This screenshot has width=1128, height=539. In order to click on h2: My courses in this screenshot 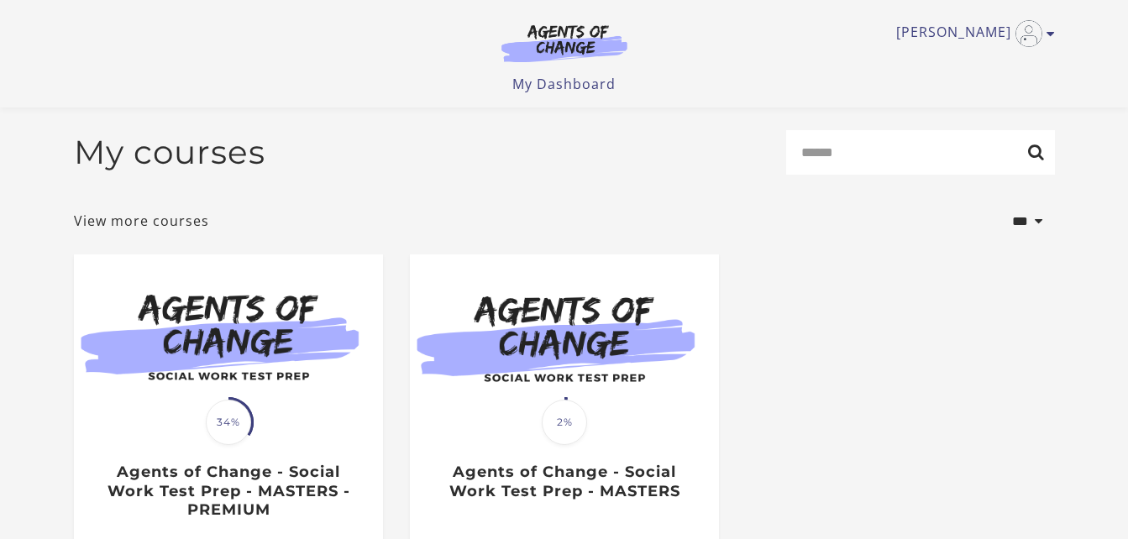, I will do `click(170, 152)`.